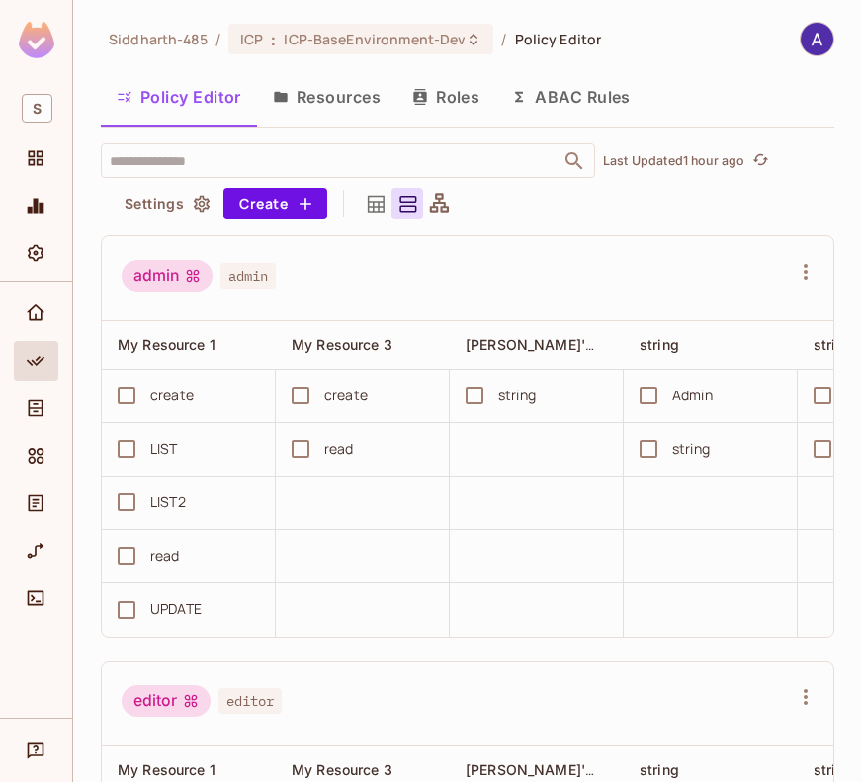  I want to click on button: Resources, so click(326, 97).